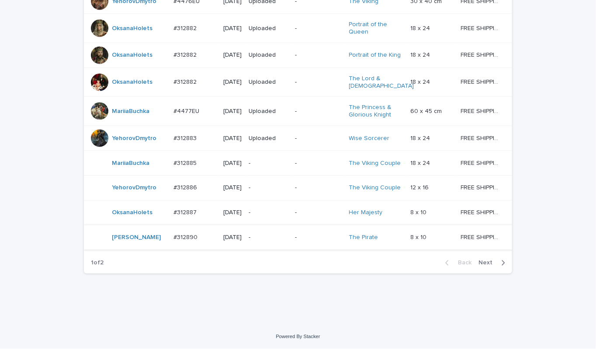 This screenshot has height=349, width=596. What do you see at coordinates (420, 187) in the screenshot?
I see `p: 12 x 16` at bounding box center [420, 187].